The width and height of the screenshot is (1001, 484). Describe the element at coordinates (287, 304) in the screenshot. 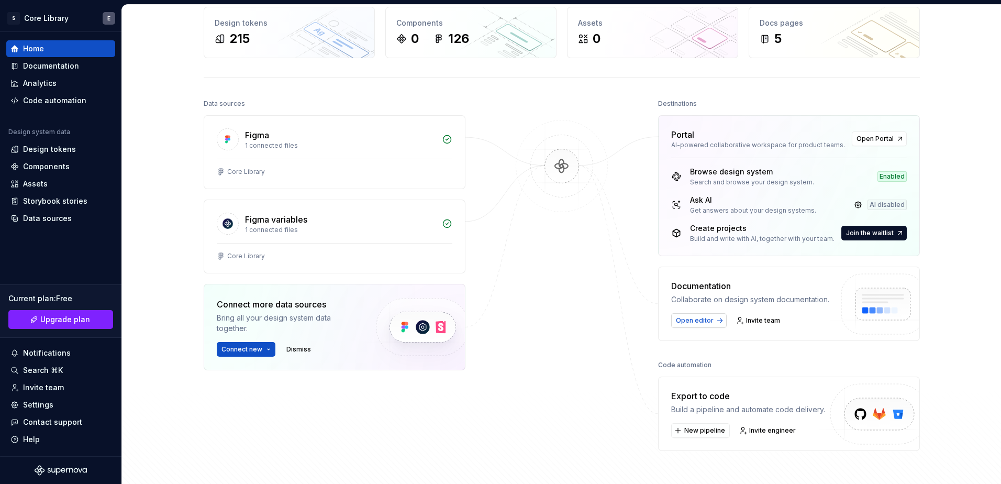

I see `div: Connect more data sources` at that location.